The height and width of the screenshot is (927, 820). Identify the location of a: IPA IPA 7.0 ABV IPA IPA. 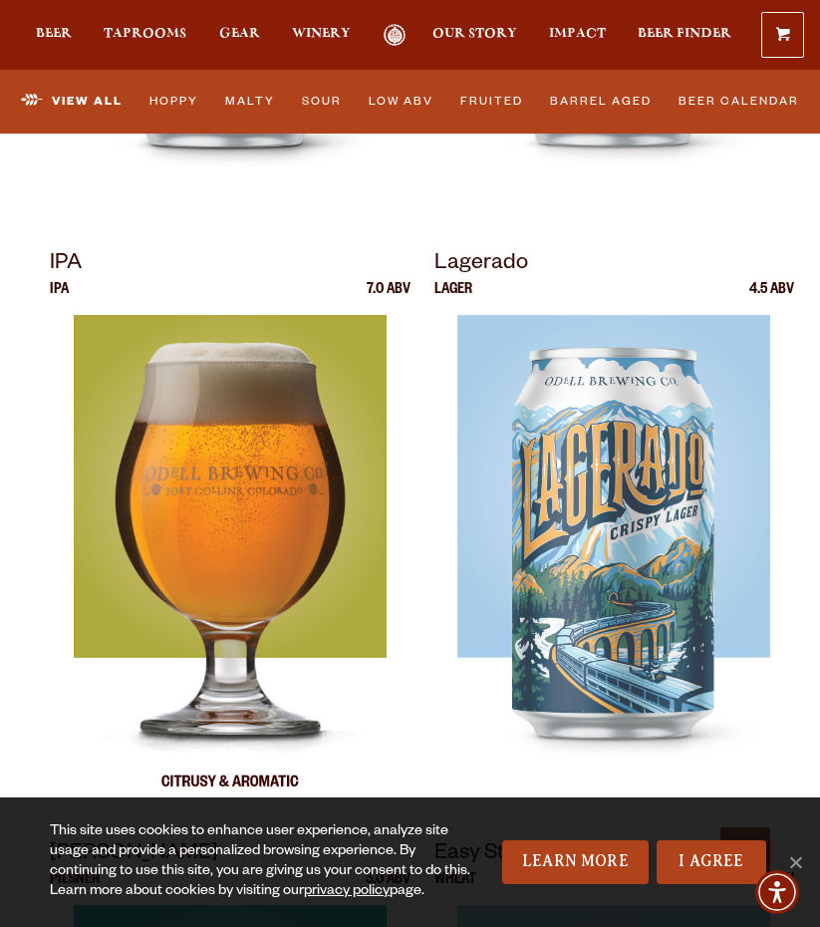
(230, 530).